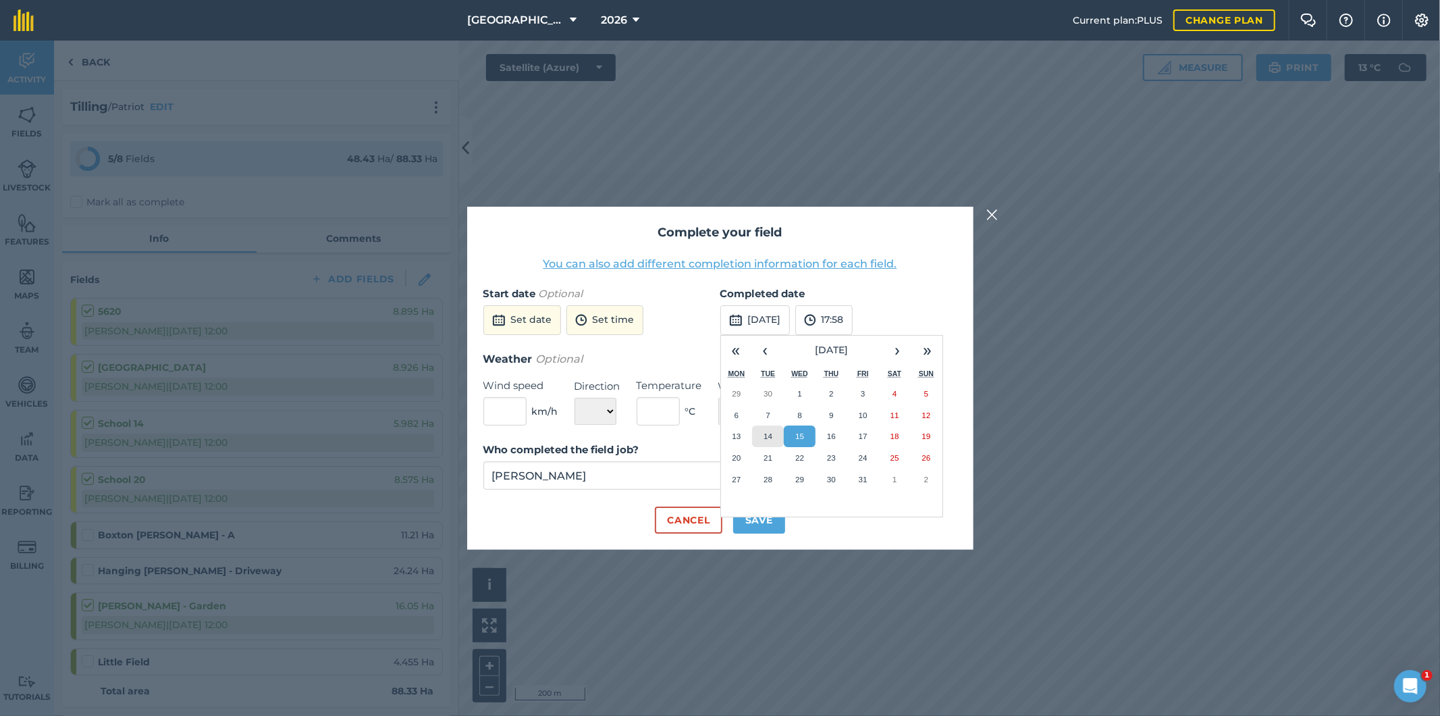 Image resolution: width=1440 pixels, height=716 pixels. I want to click on button: 6 October 2025, so click(737, 415).